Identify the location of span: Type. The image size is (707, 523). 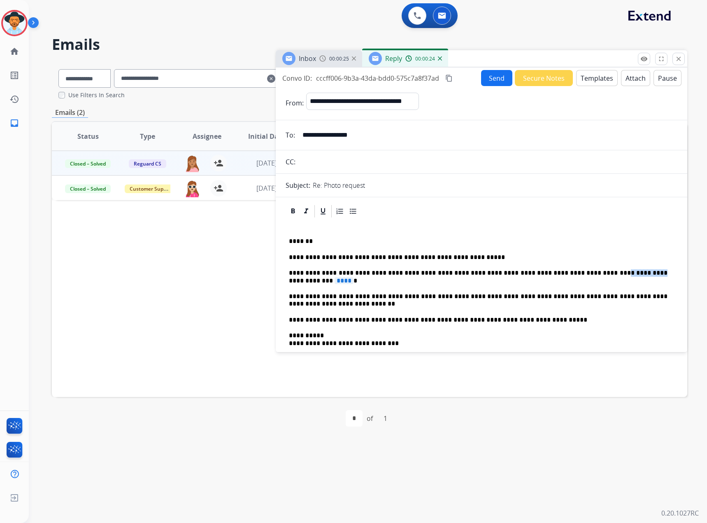
(147, 136).